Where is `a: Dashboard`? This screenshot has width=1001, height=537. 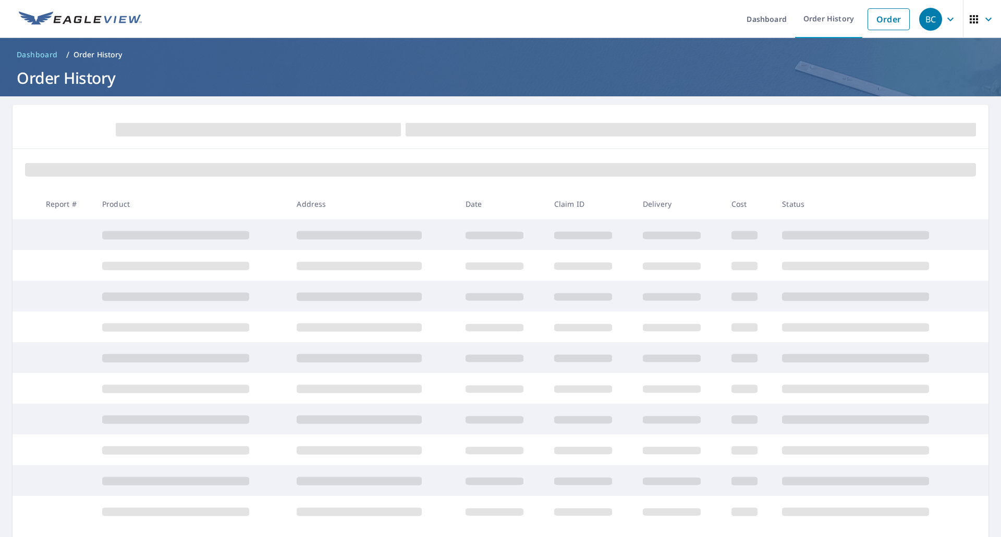 a: Dashboard is located at coordinates (37, 55).